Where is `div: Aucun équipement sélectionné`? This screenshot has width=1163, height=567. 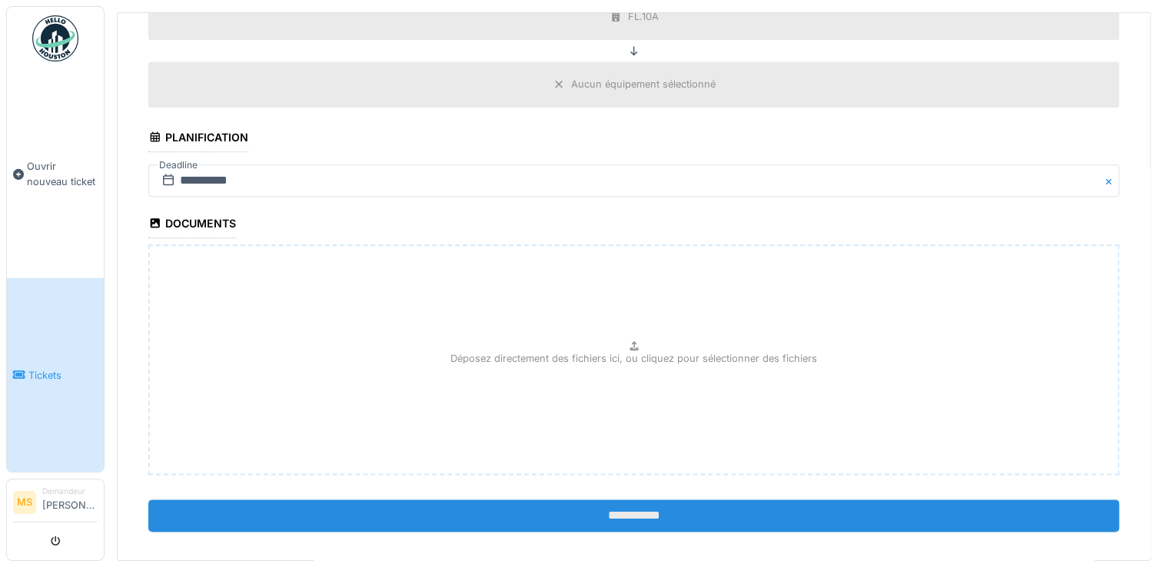 div: Aucun équipement sélectionné is located at coordinates (644, 84).